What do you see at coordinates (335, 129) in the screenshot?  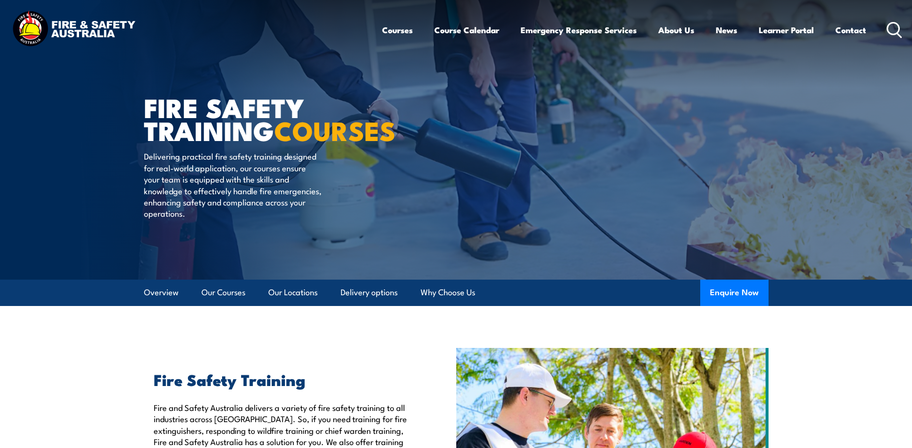 I see `strong: COURSES` at bounding box center [335, 129].